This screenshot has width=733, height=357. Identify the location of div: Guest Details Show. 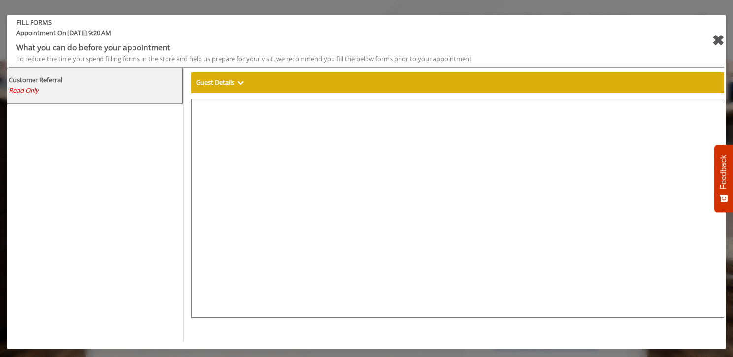
(458, 83).